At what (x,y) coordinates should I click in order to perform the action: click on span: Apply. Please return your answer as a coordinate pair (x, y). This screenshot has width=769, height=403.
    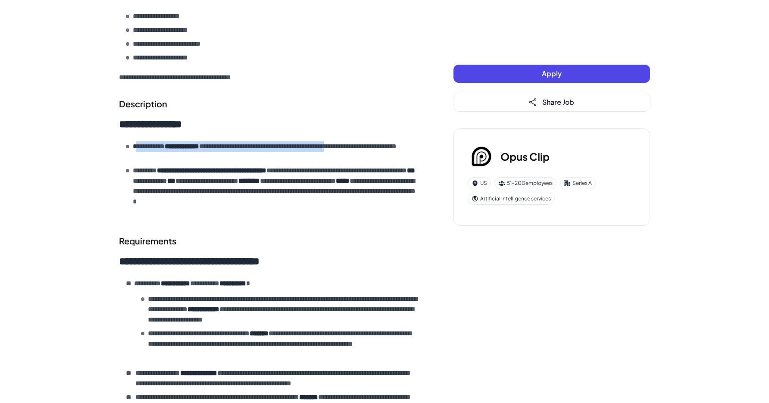
    Looking at the image, I should click on (551, 73).